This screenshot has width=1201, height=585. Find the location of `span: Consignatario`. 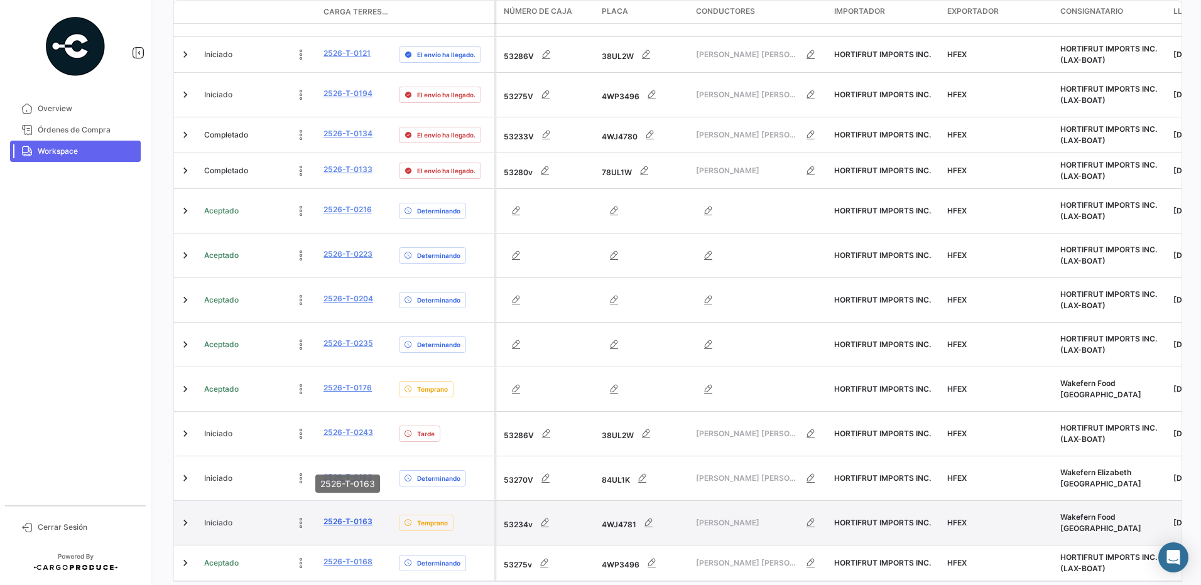

span: Consignatario is located at coordinates (1091, 11).